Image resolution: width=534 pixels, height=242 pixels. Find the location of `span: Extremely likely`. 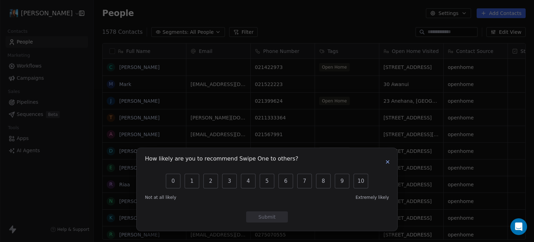

span: Extremely likely is located at coordinates (372, 197).